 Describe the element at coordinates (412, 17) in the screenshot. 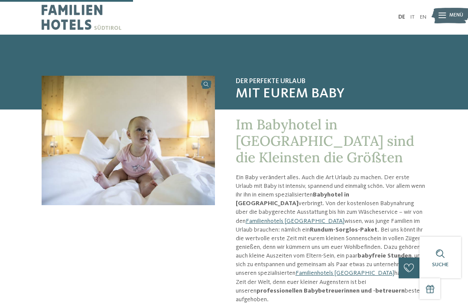

I see `a: IT` at that location.